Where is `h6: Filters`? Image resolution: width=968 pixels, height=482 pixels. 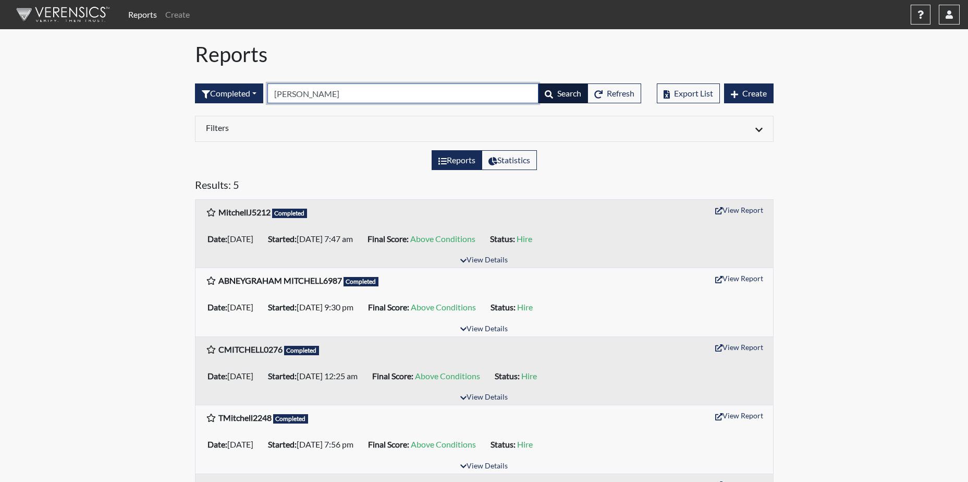
h6: Filters is located at coordinates (341, 127).